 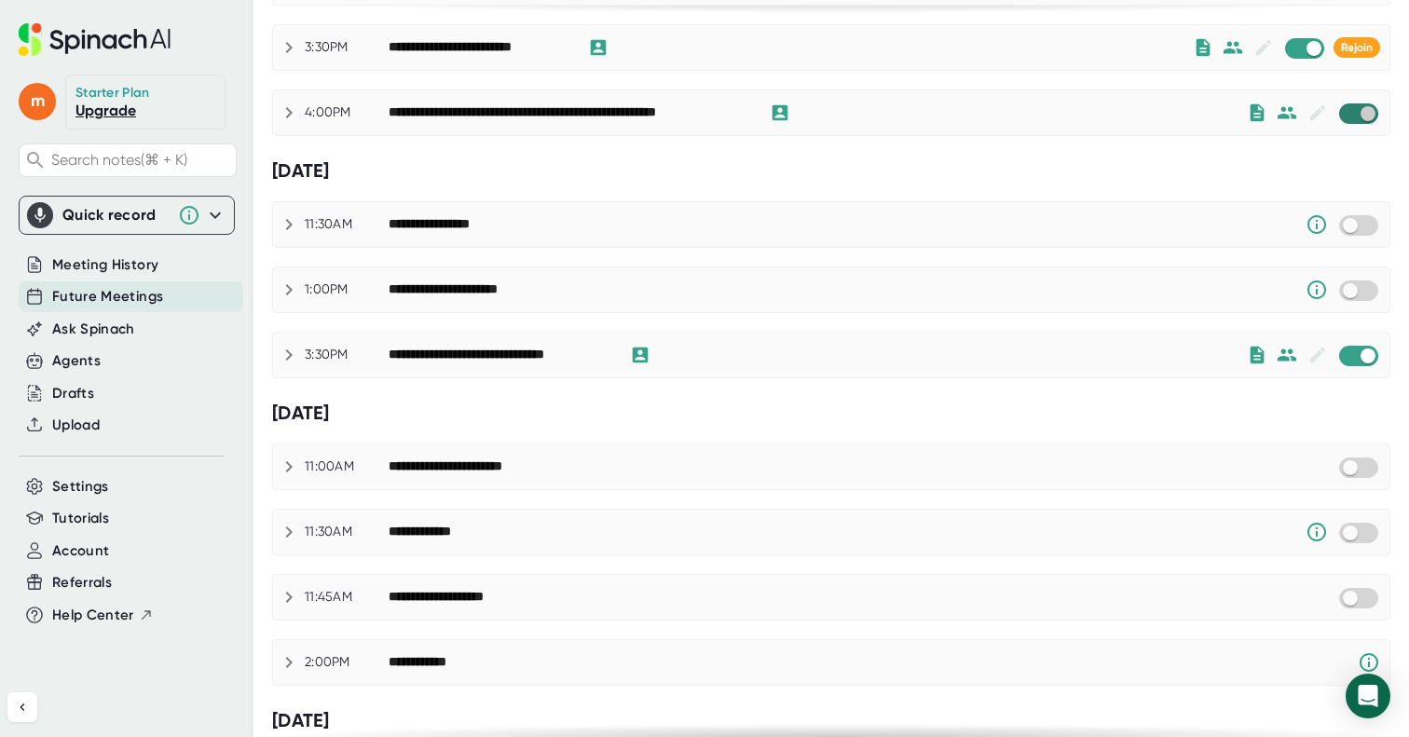 What do you see at coordinates (107, 296) in the screenshot?
I see `span: Future Meetings` at bounding box center [107, 296].